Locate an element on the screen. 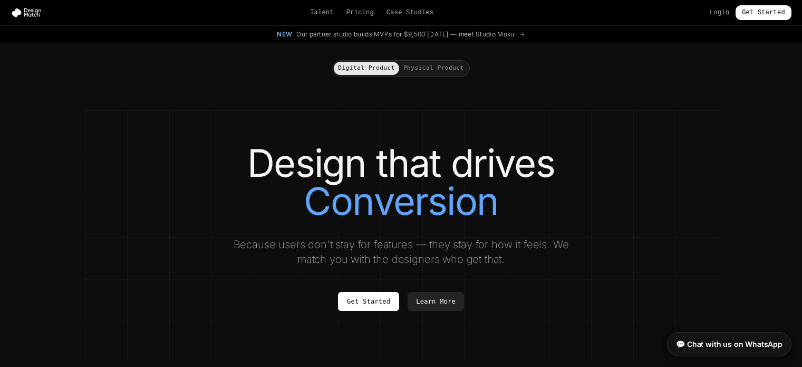  button: Digital Product is located at coordinates (367, 68).